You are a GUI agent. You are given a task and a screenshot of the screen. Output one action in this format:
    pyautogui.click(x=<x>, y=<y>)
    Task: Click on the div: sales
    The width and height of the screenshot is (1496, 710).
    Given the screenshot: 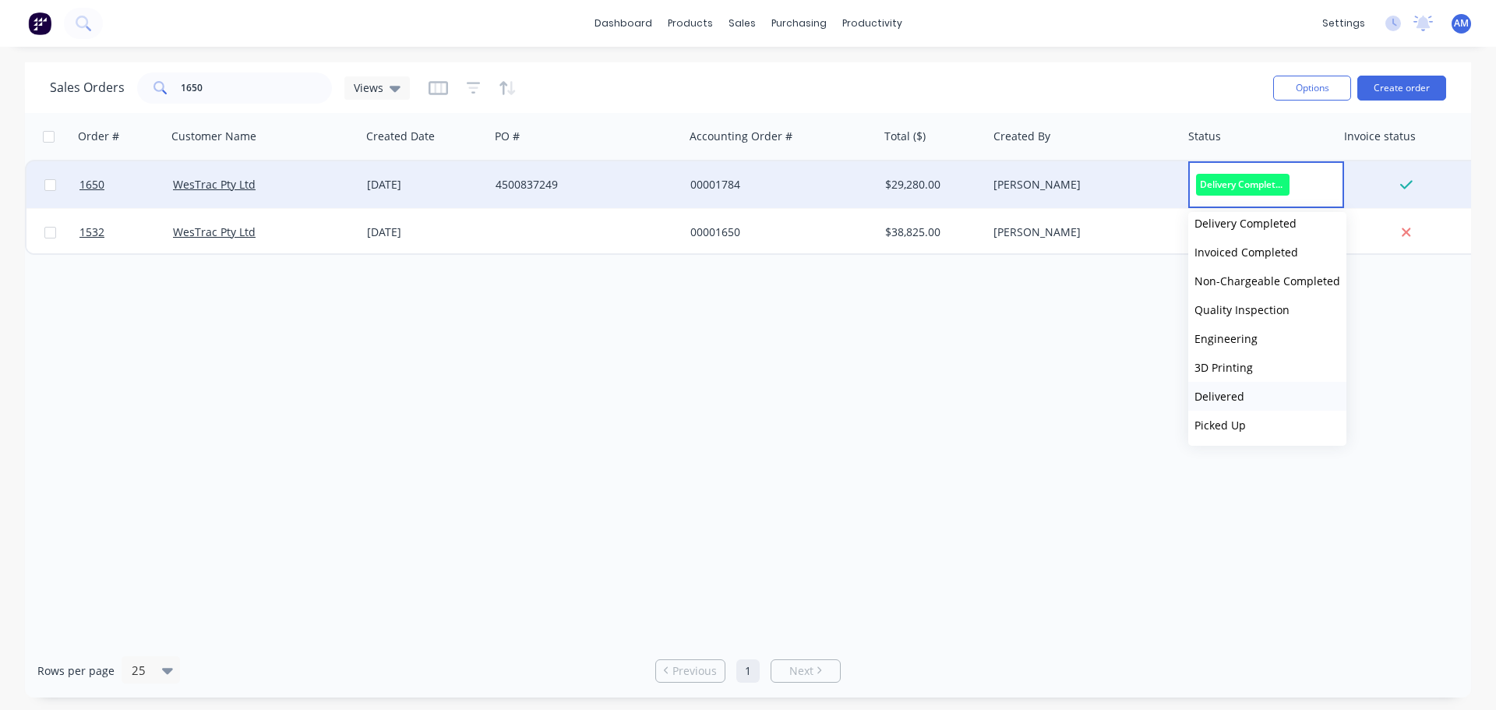 What is the action you would take?
    pyautogui.click(x=742, y=23)
    